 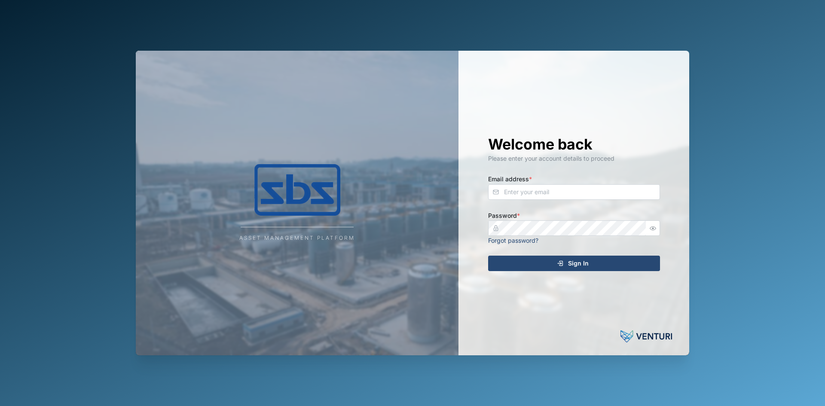 What do you see at coordinates (574, 144) in the screenshot?
I see `h1: Welcome back` at bounding box center [574, 144].